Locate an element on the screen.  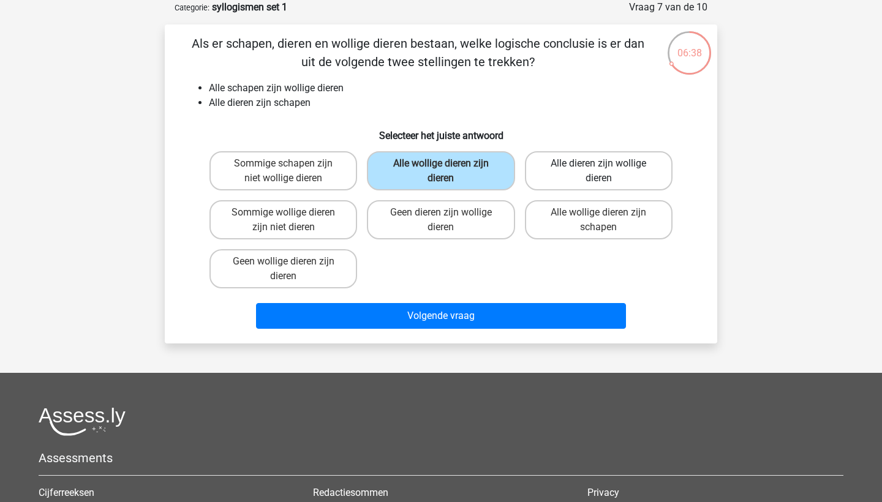
label: Alle dieren zijn wollige dieren is located at coordinates (598, 171).